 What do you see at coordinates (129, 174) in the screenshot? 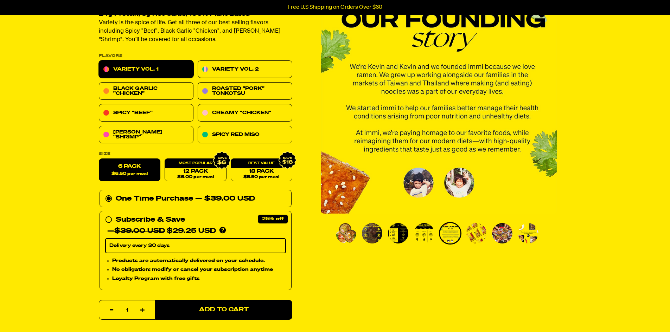
I see `span: $6.50 per meal` at bounding box center [129, 174].